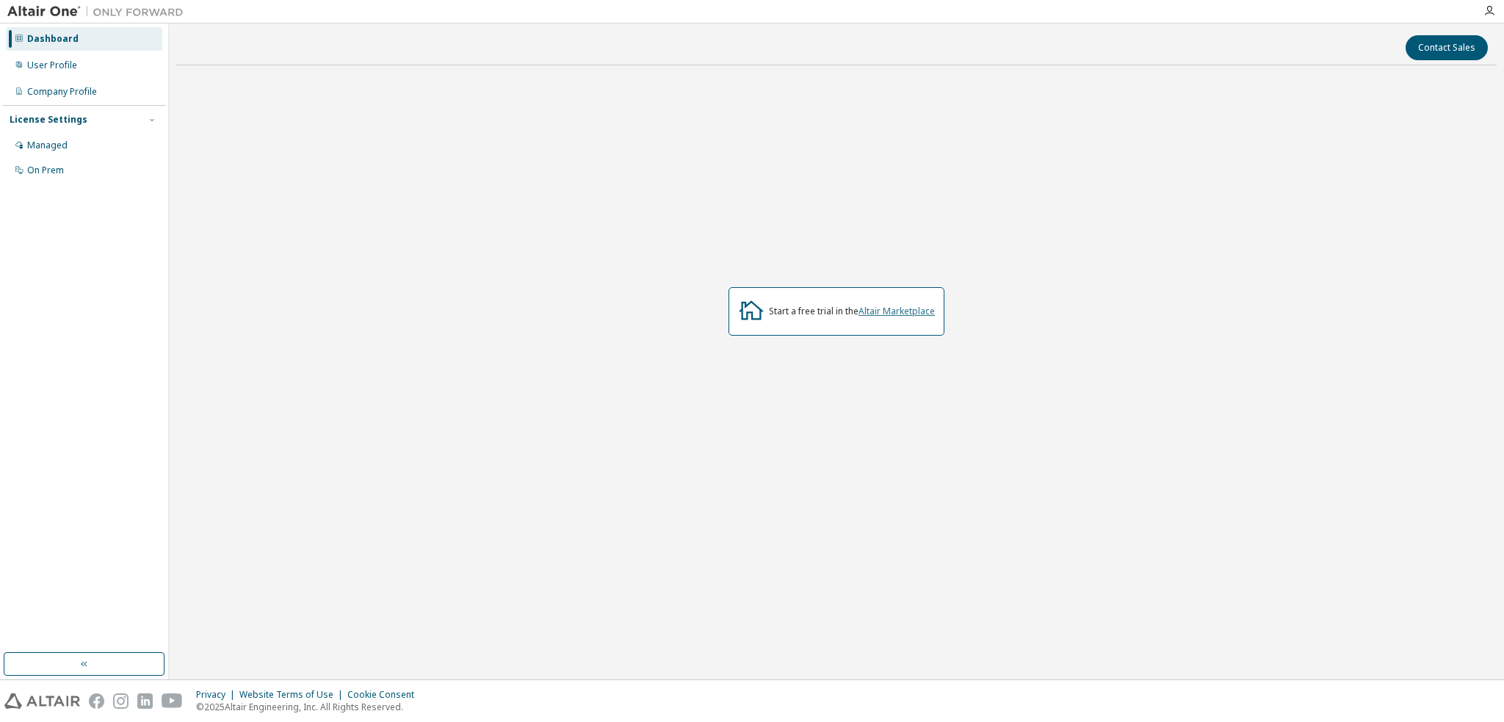 The width and height of the screenshot is (1504, 722). Describe the element at coordinates (46, 170) in the screenshot. I see `div: On Prem` at that location.